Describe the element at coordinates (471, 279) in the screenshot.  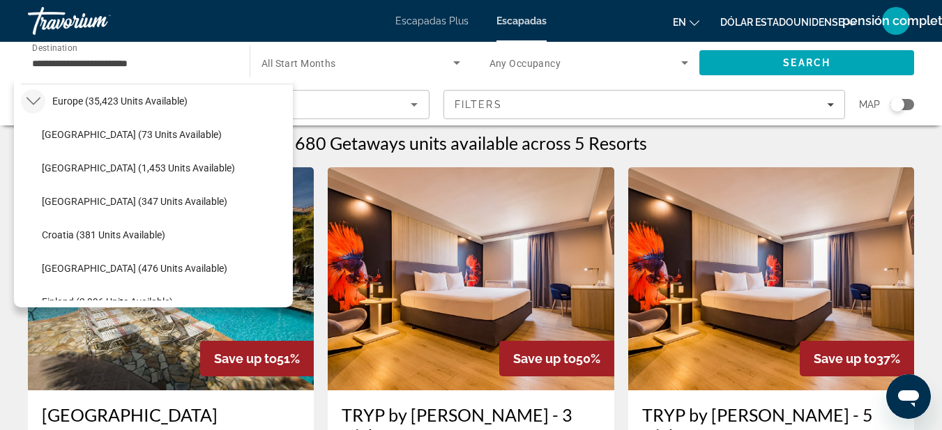
I see `img: TRYP by Wyndham Aruba - 3 Nights` at that location.